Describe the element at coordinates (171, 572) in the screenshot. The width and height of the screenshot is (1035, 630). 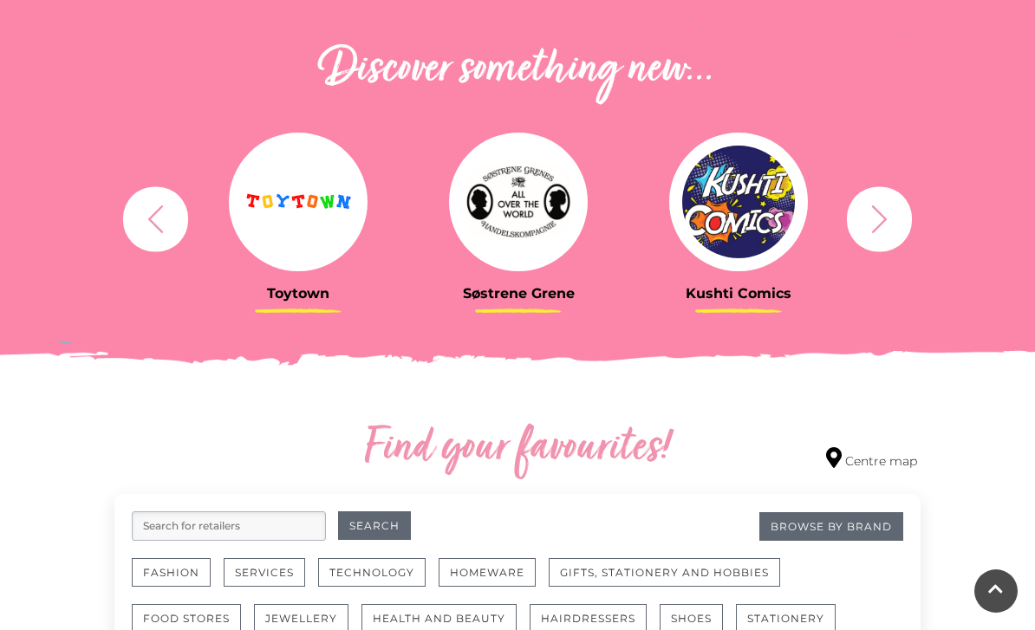
I see `button: Fashion` at that location.